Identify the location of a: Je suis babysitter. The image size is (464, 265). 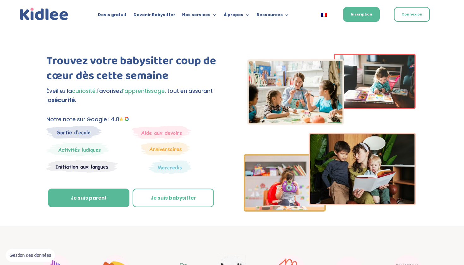
(173, 198).